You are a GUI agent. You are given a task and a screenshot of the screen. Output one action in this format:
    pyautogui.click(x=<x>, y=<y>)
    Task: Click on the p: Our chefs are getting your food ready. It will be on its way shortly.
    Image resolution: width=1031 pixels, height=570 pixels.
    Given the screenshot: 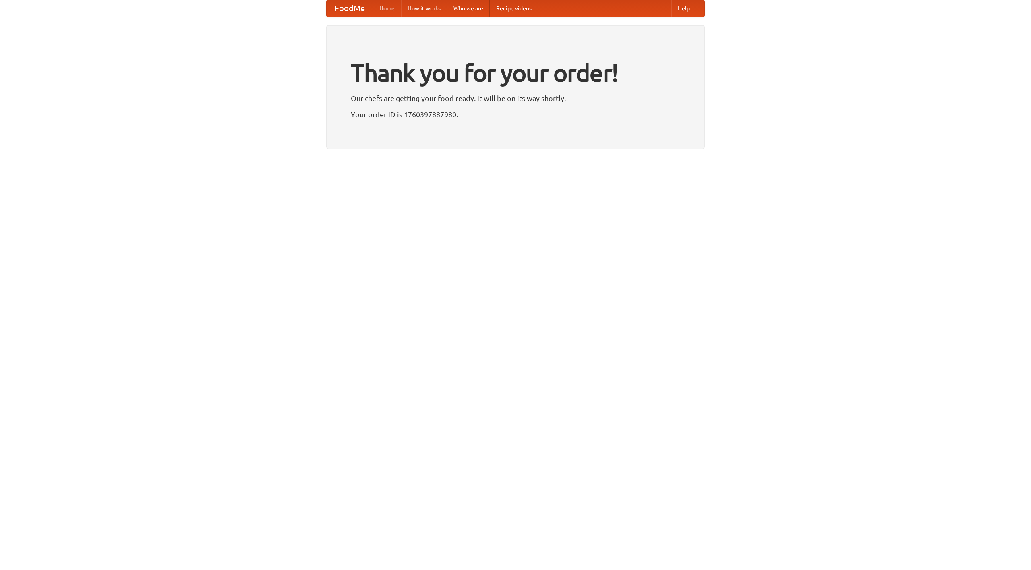 What is the action you would take?
    pyautogui.click(x=515, y=98)
    